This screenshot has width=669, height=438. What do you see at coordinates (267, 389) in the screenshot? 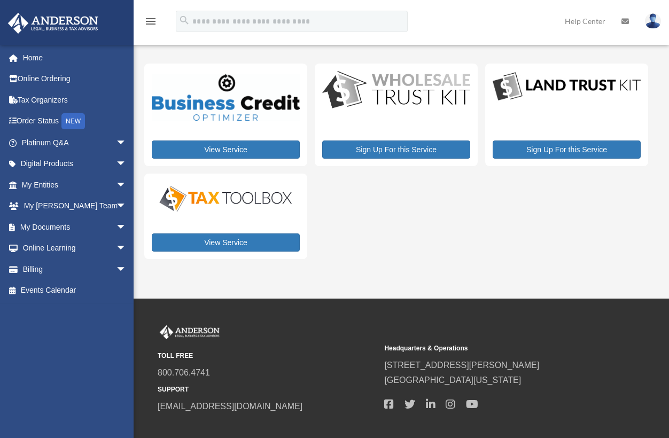
I see `small: SUPPORT` at bounding box center [267, 389].